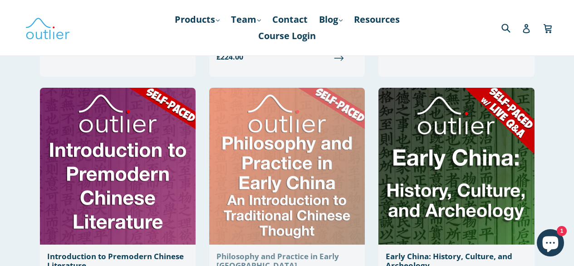 The width and height of the screenshot is (574, 266). I want to click on a: Blog, so click(331, 20).